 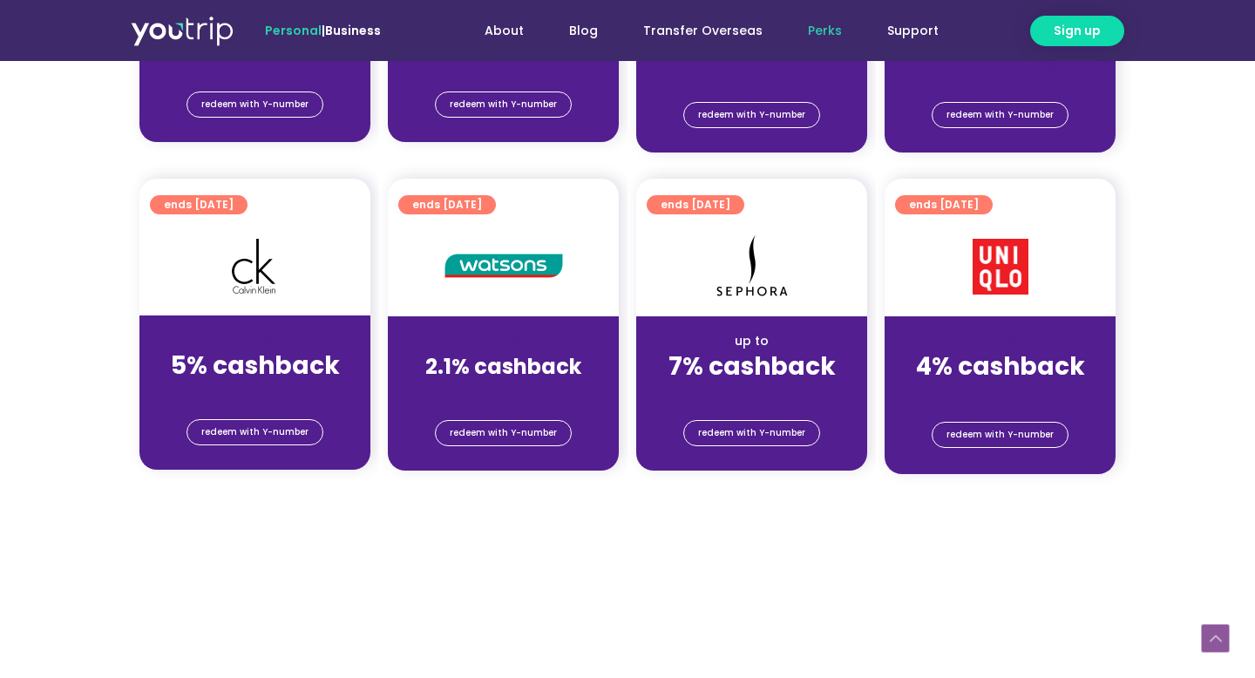 What do you see at coordinates (702, 31) in the screenshot?
I see `a: Transfer Overseas` at bounding box center [702, 31].